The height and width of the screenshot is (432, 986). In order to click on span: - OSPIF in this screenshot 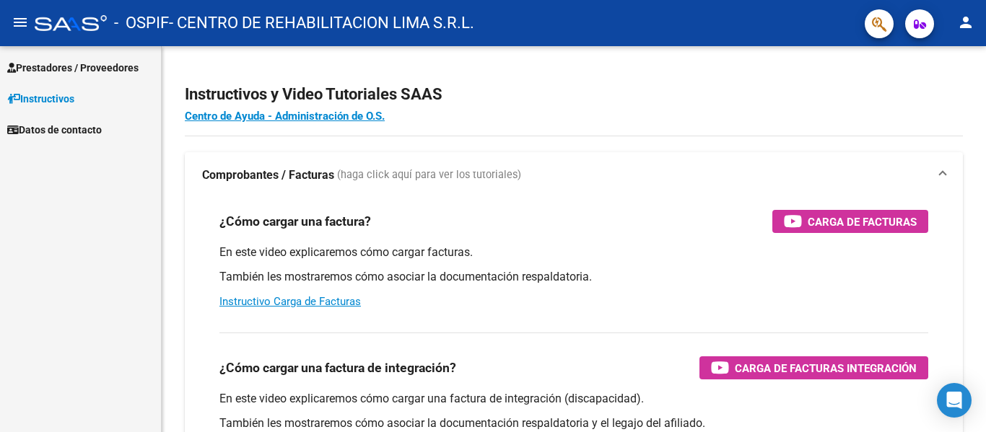, I will do `click(141, 23)`.